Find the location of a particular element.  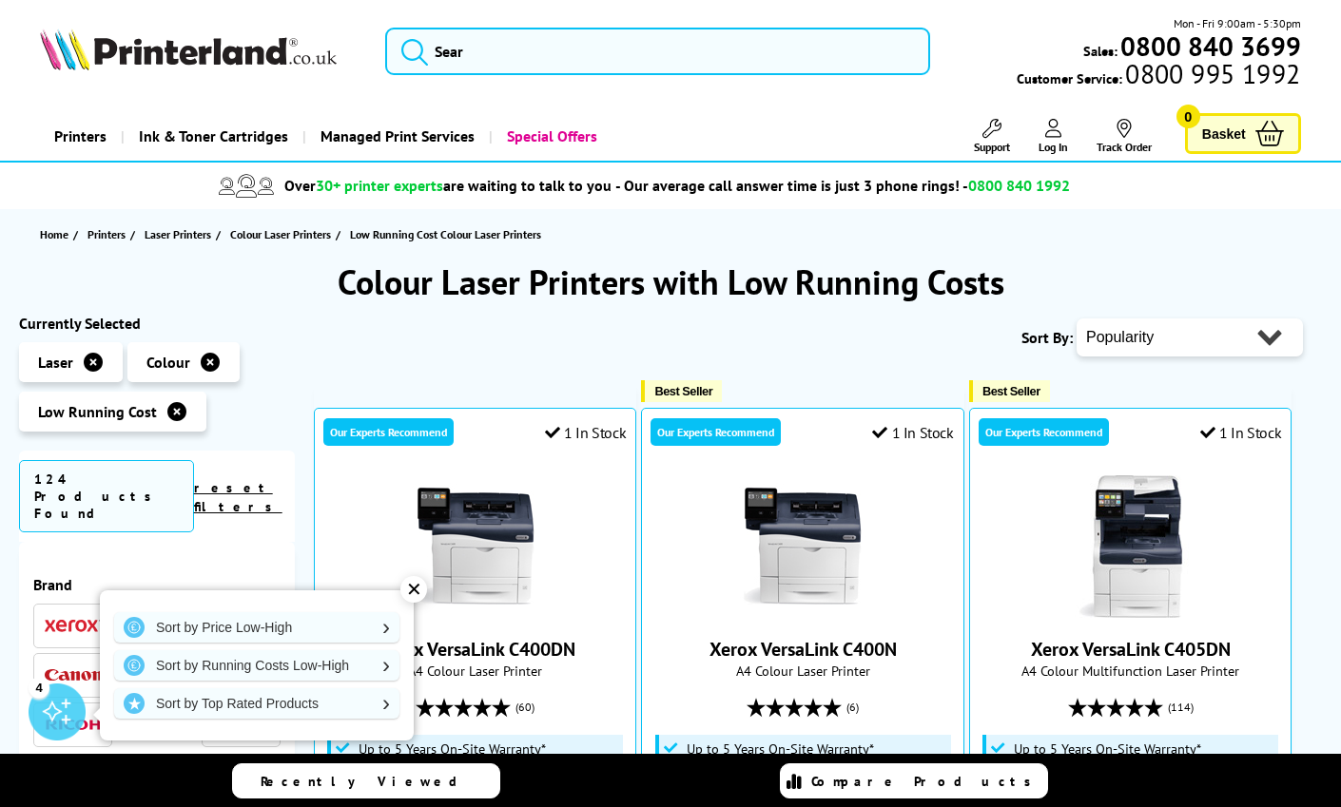

span: Recently Viewed is located at coordinates (368, 782).